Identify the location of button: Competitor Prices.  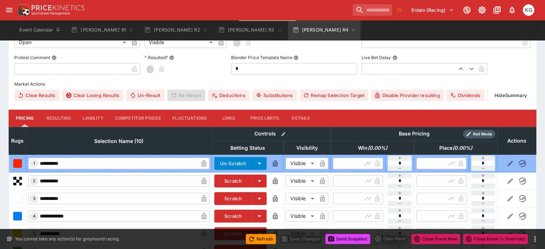
(138, 118).